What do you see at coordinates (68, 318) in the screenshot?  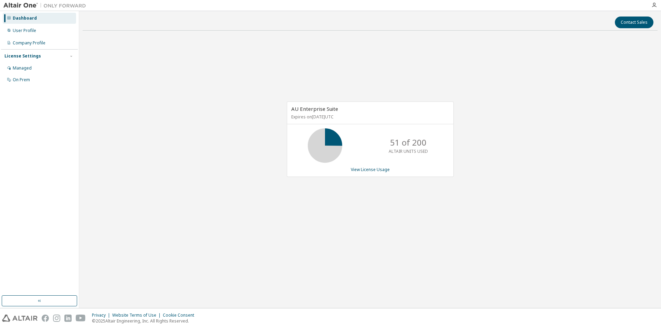 I see `img: linkedin.svg` at bounding box center [68, 318].